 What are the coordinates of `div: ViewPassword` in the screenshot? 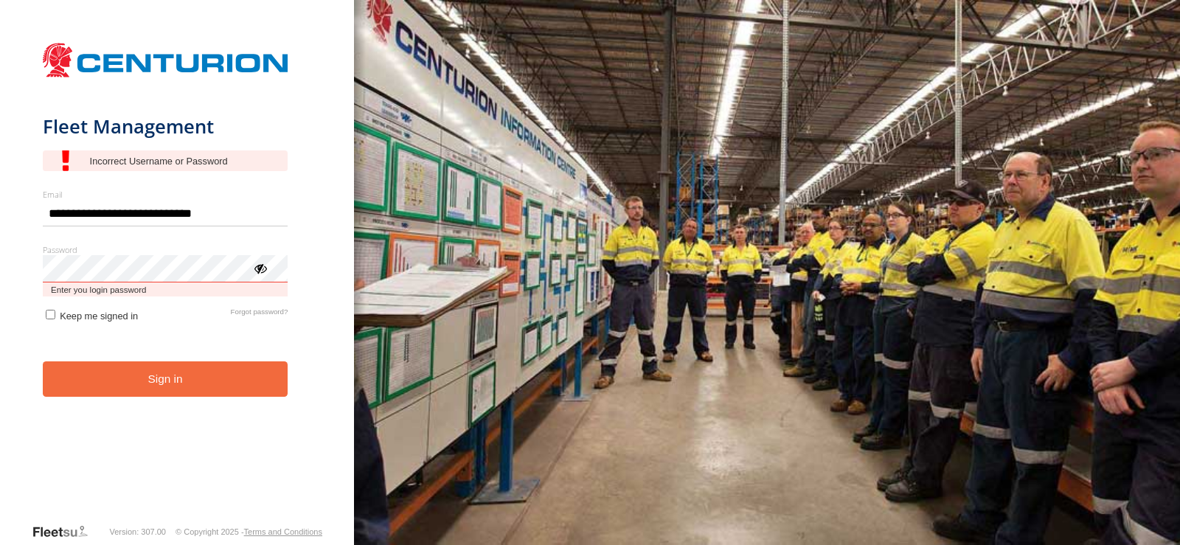 It's located at (260, 268).